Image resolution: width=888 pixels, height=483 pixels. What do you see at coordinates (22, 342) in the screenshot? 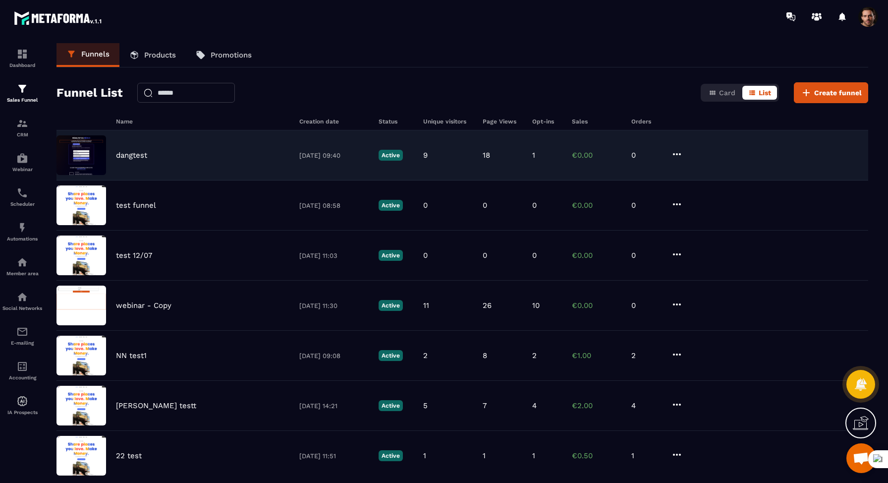
I see `p: E-mailing` at bounding box center [22, 342].